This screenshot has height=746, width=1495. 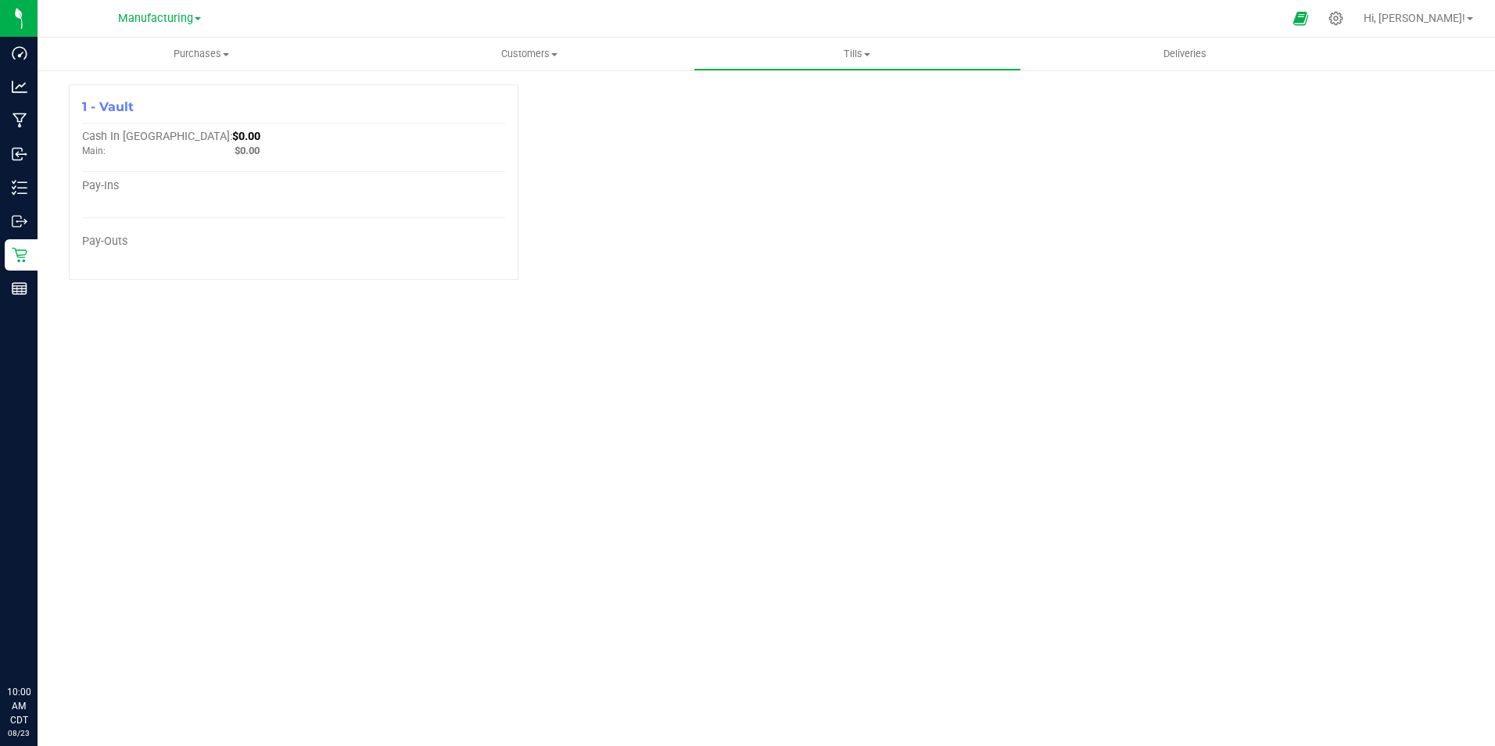 I want to click on inline-svg: Outbound, so click(x=20, y=221).